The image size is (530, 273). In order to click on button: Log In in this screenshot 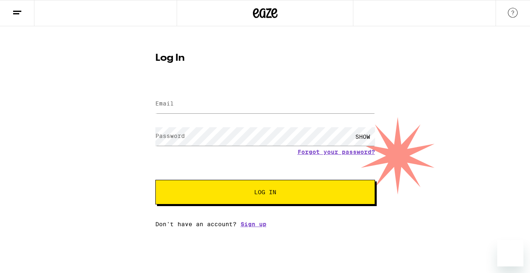, I will do `click(265, 192)`.